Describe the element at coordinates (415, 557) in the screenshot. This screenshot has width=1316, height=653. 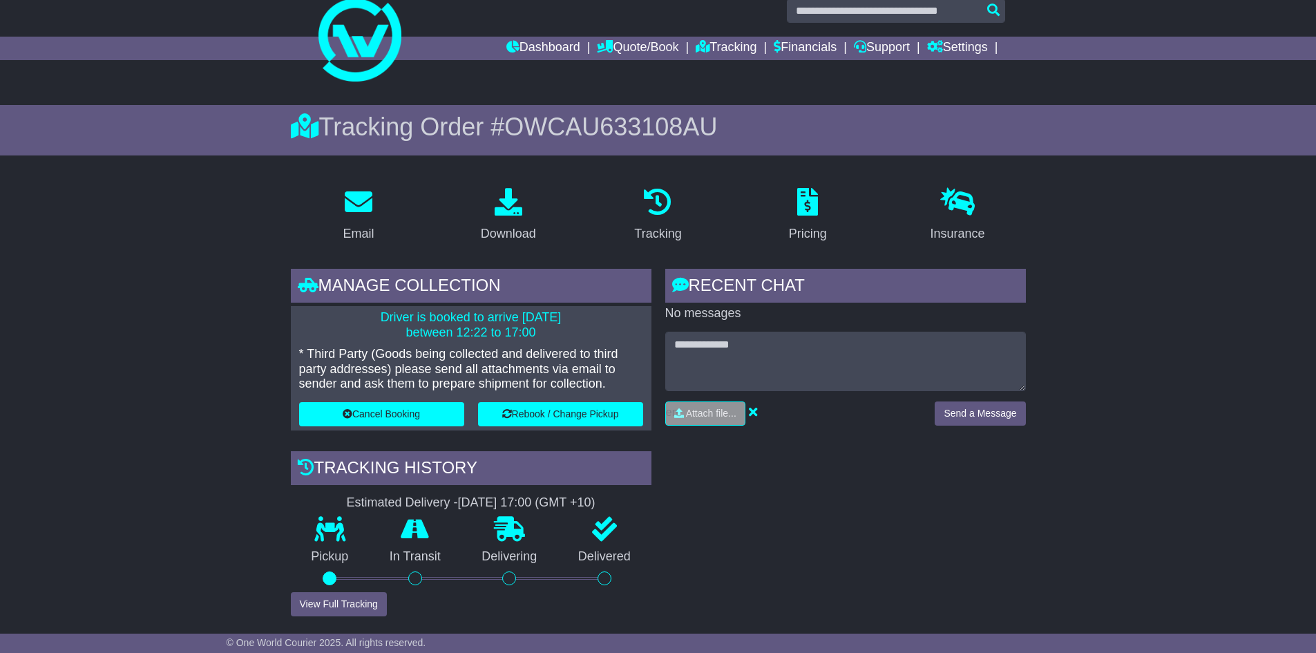
I see `p: In Transit` at that location.